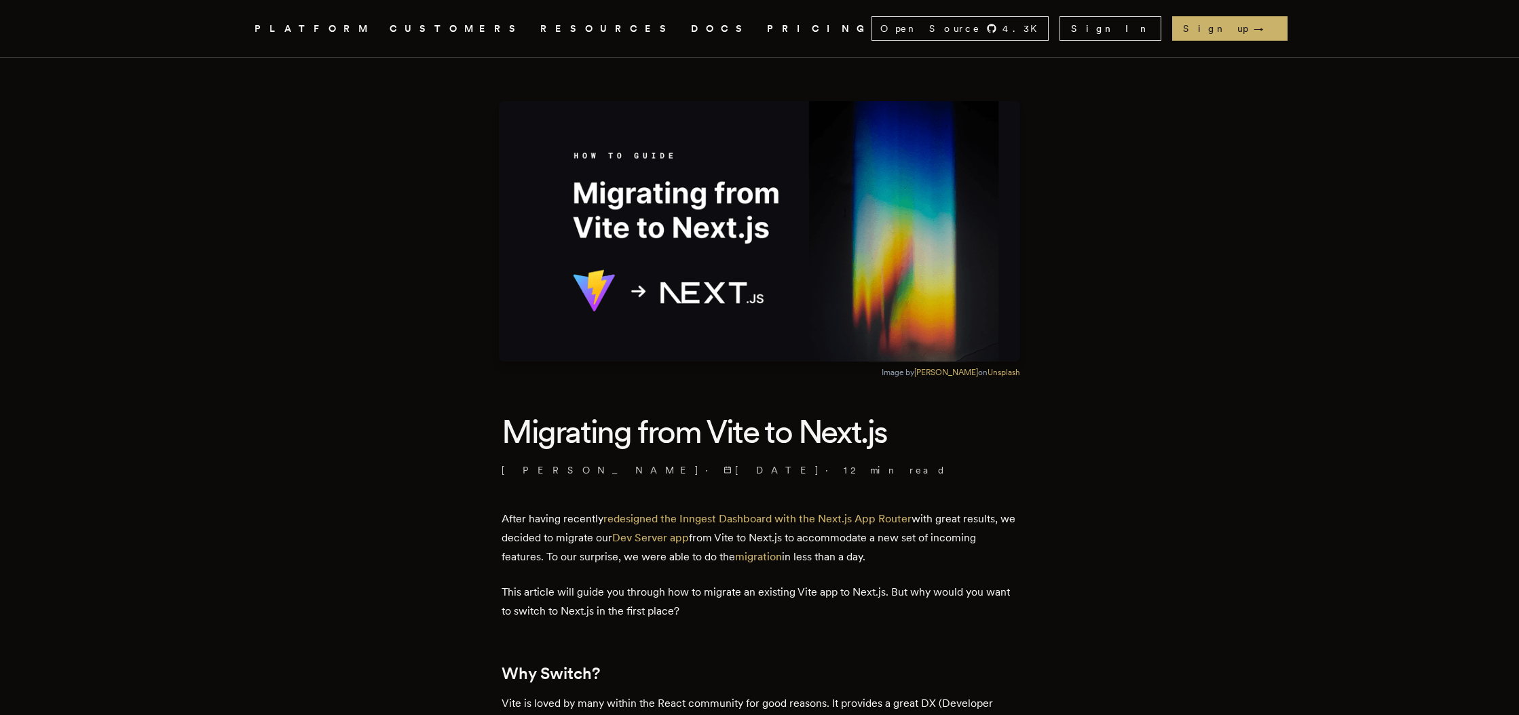  What do you see at coordinates (760, 674) in the screenshot?
I see `h2: Why Switch?` at bounding box center [760, 674].